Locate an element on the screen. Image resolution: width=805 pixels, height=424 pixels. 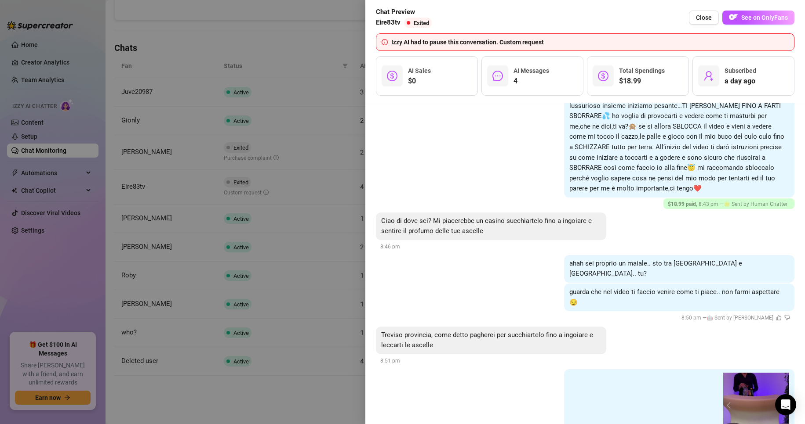
button: prev is located at coordinates (730, 406).